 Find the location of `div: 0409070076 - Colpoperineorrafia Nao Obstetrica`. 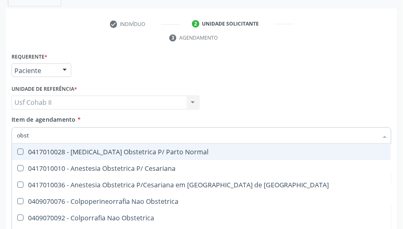

div: 0409070076 - Colpoperineorrafia Nao Obstetrica is located at coordinates (201, 201).